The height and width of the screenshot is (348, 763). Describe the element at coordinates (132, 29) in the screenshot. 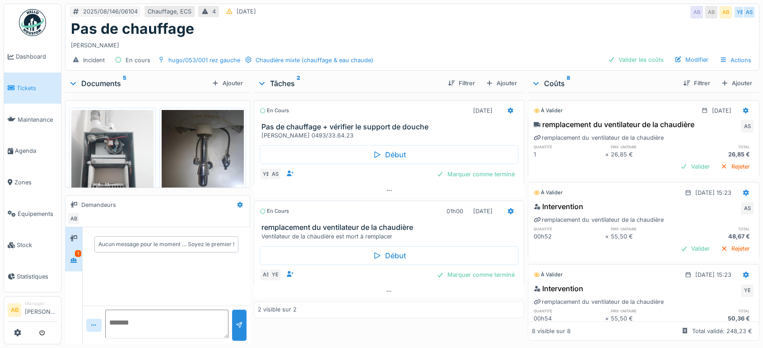

I see `h1: Pas de chauffage` at that location.